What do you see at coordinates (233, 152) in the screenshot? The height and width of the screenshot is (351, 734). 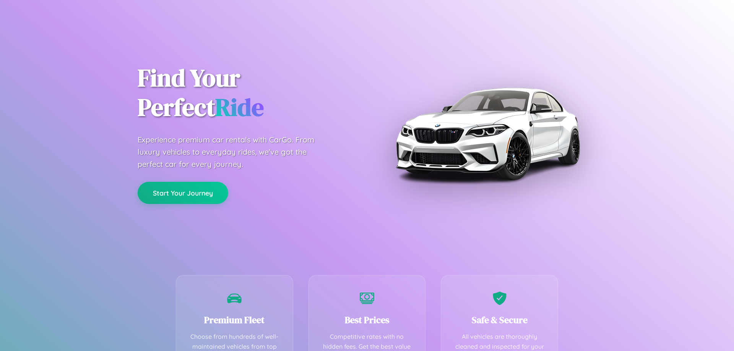 I see `p: Experience premium car rentals with CarGo. From luxury vehicles to everyday rides, we've got the ...` at bounding box center [233, 152].